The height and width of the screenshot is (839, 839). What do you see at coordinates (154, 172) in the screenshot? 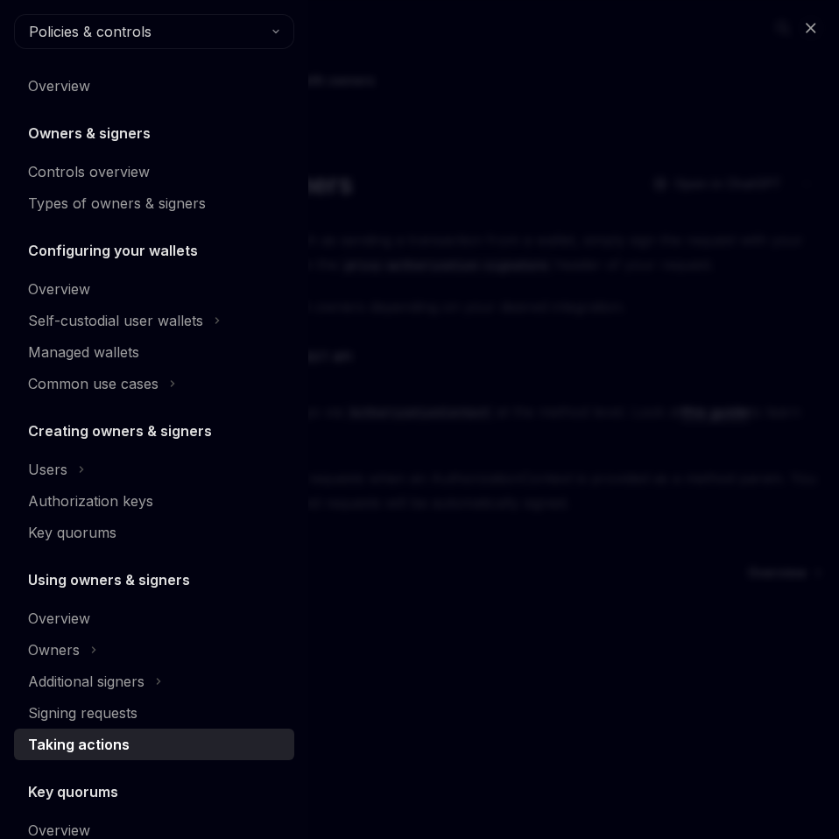
I see `a: Controls overview` at bounding box center [154, 172].